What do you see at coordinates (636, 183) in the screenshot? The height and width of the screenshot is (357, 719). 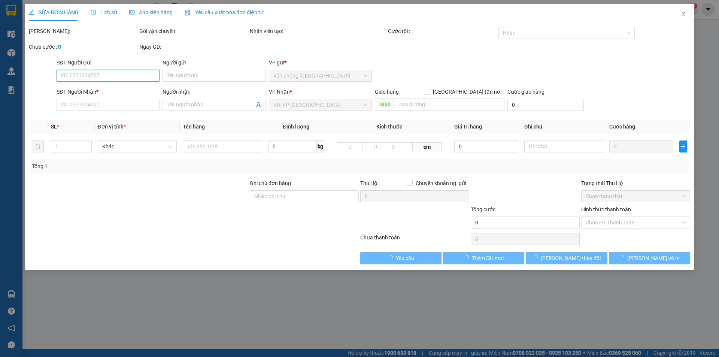 I see `div: Trạng thái Thu Hộ` at bounding box center [636, 183].